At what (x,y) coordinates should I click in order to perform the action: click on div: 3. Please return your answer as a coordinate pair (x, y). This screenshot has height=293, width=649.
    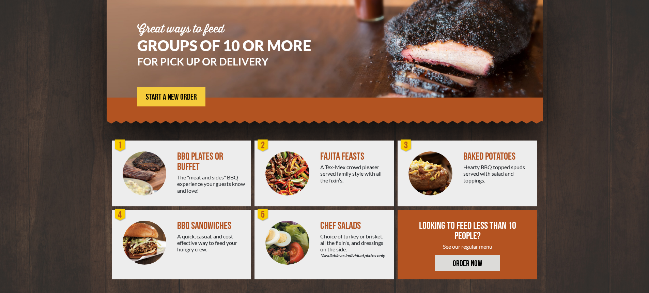
    Looking at the image, I should click on (406, 146).